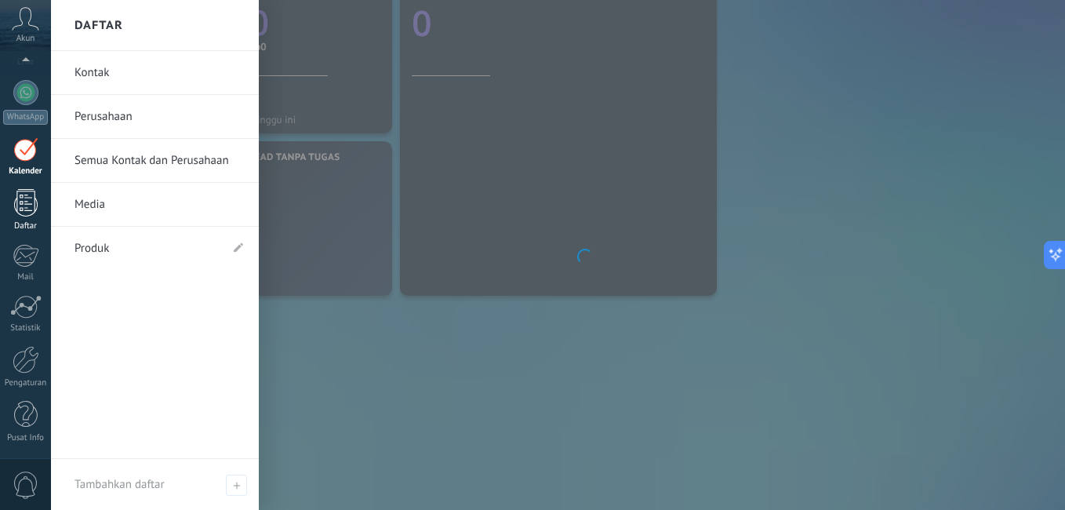 This screenshot has width=1065, height=510. Describe the element at coordinates (26, 328) in the screenshot. I see `div: Statistik` at that location.